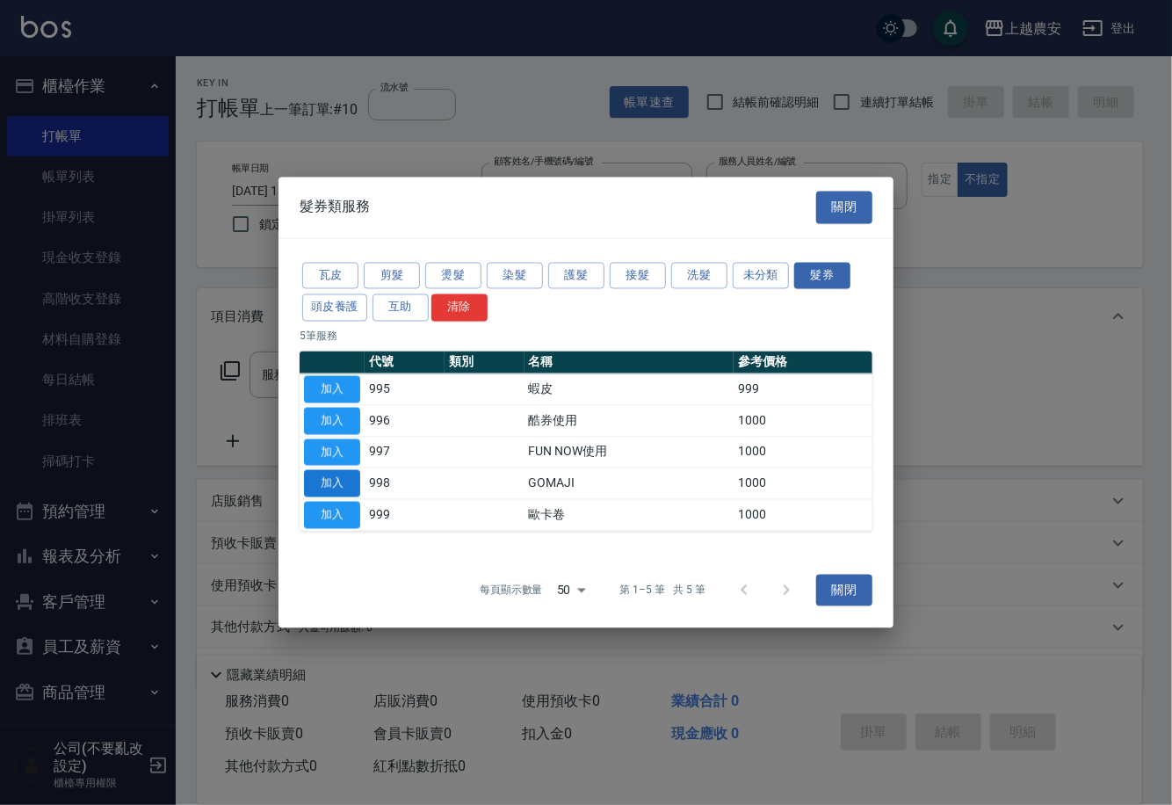  What do you see at coordinates (392, 275) in the screenshot?
I see `button: 剪髮` at bounding box center [392, 275].